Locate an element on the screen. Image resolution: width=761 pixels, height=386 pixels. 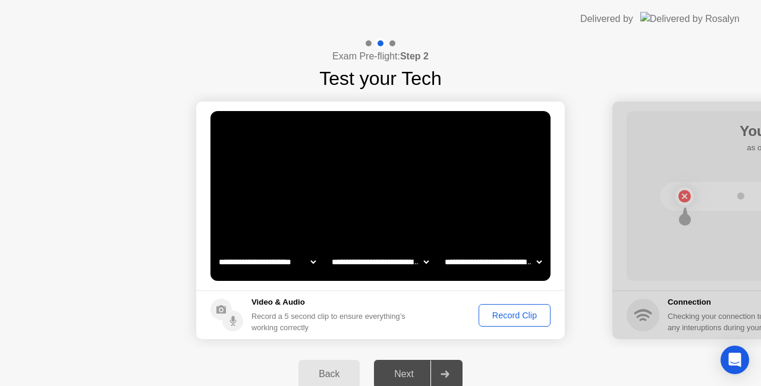
img: Delivered by Rosalyn is located at coordinates (689, 18).